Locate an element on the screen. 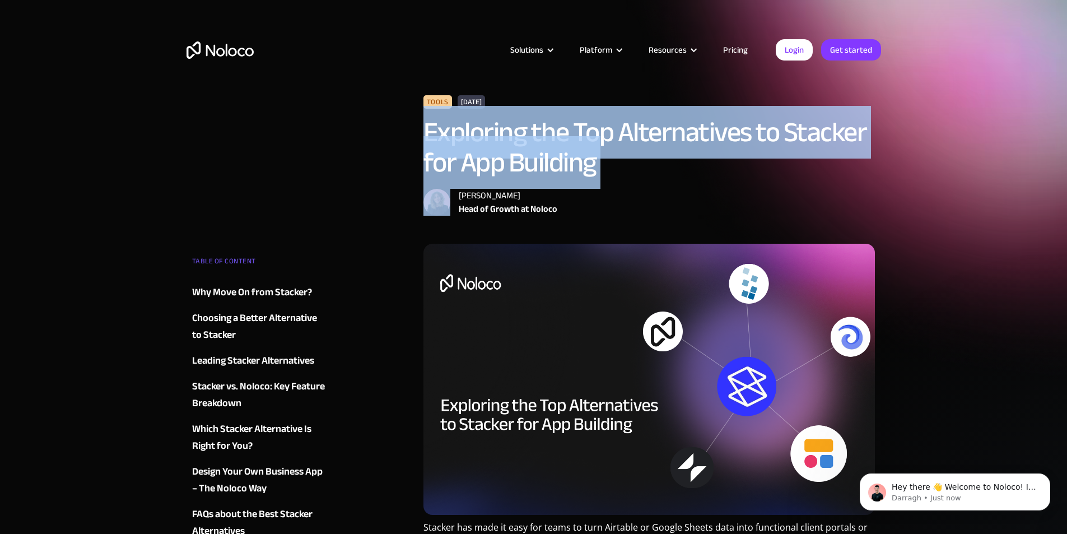 Image resolution: width=1067 pixels, height=534 pixels. div: Why Move On from Stacker? is located at coordinates (252, 292).